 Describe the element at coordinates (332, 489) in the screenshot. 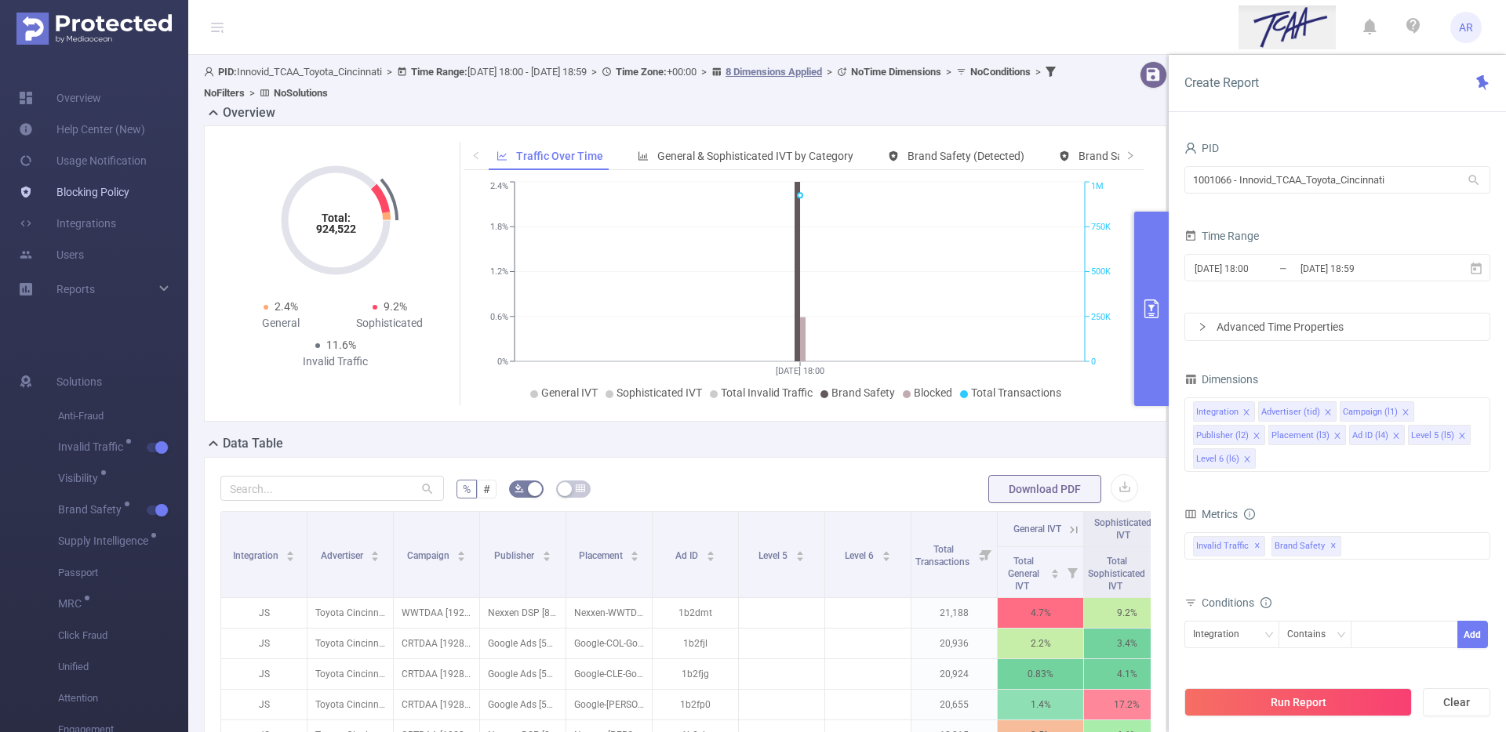

I see `input: Search...` at that location.